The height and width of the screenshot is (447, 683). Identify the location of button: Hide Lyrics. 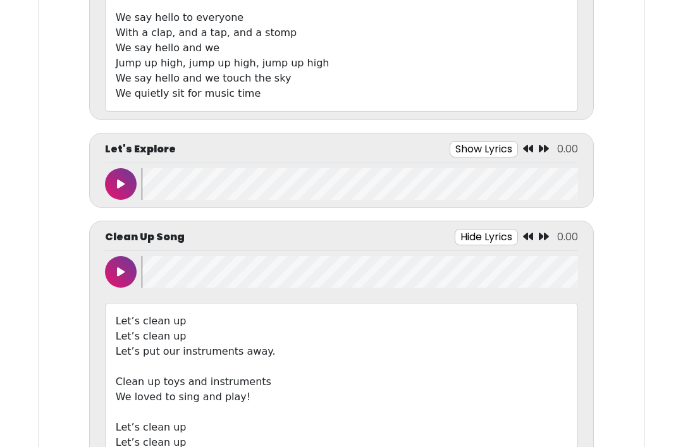
(486, 237).